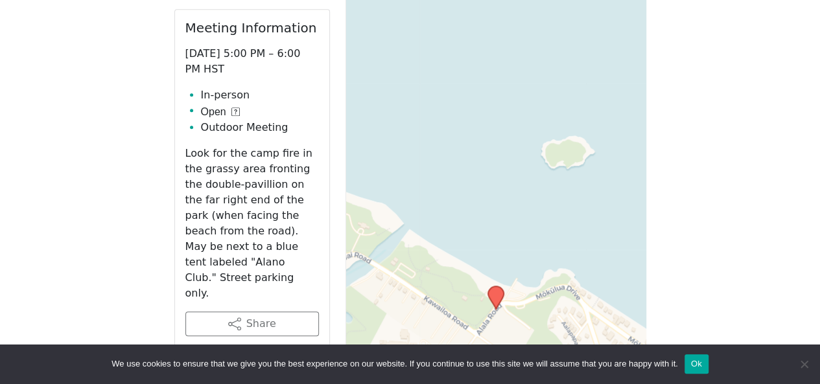 This screenshot has width=820, height=384. I want to click on h2: Meeting Information, so click(252, 28).